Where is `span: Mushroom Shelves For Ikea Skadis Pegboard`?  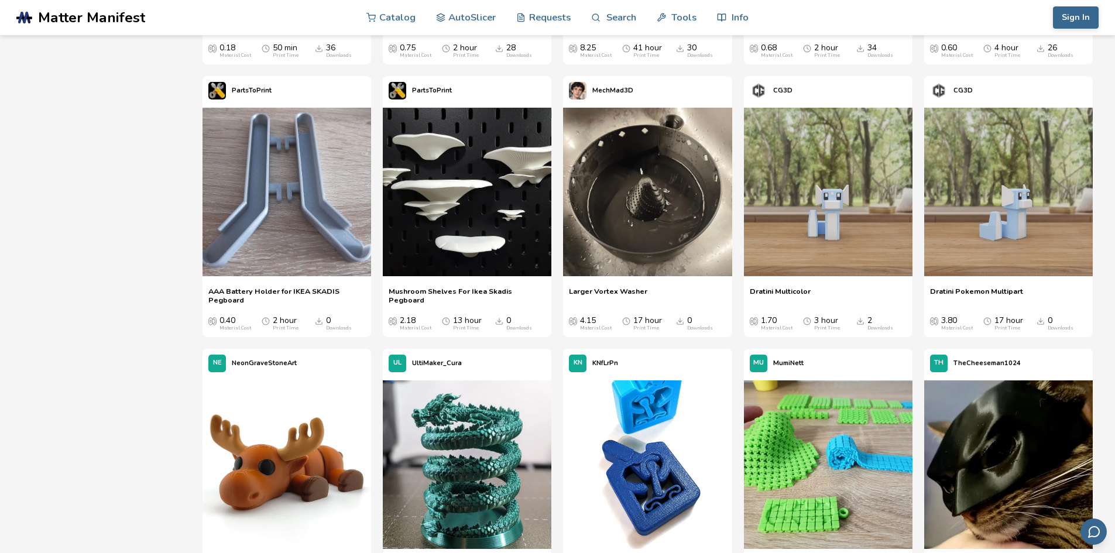 span: Mushroom Shelves For Ikea Skadis Pegboard is located at coordinates (467, 296).